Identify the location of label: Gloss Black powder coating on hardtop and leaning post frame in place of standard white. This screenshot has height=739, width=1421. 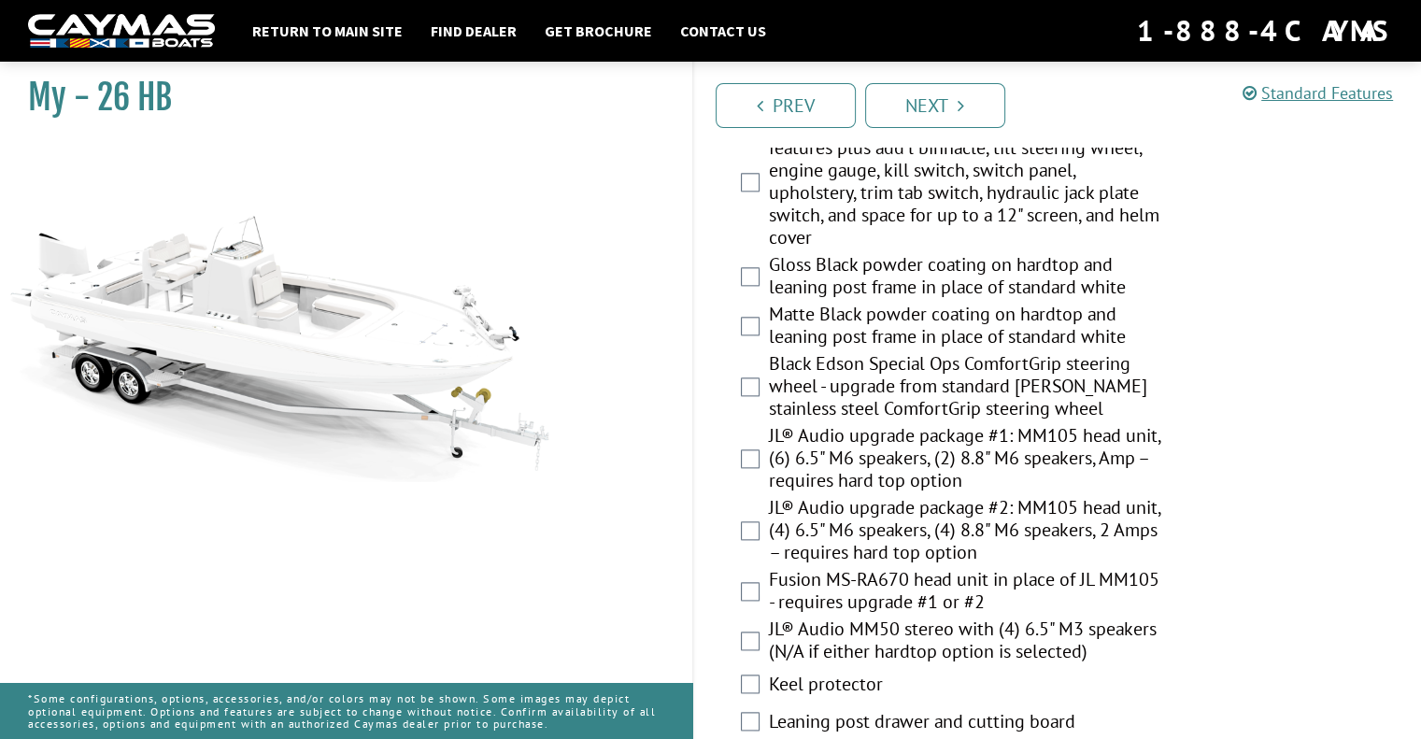
(964, 277).